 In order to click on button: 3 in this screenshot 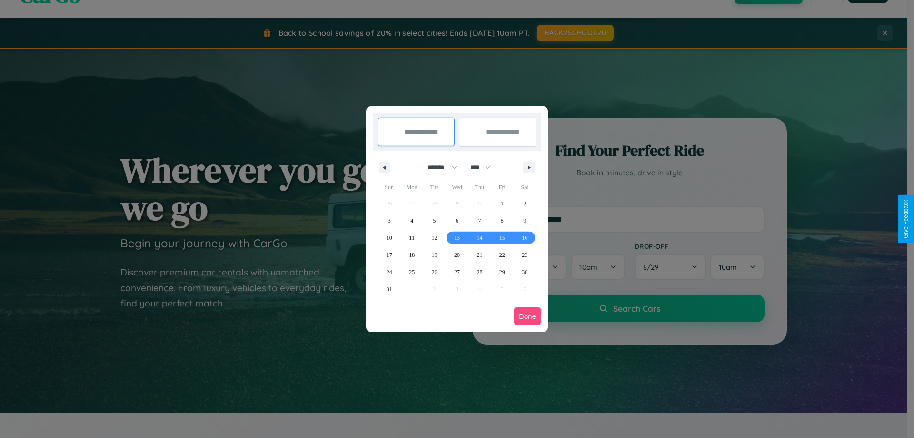, I will do `click(389, 220)`.